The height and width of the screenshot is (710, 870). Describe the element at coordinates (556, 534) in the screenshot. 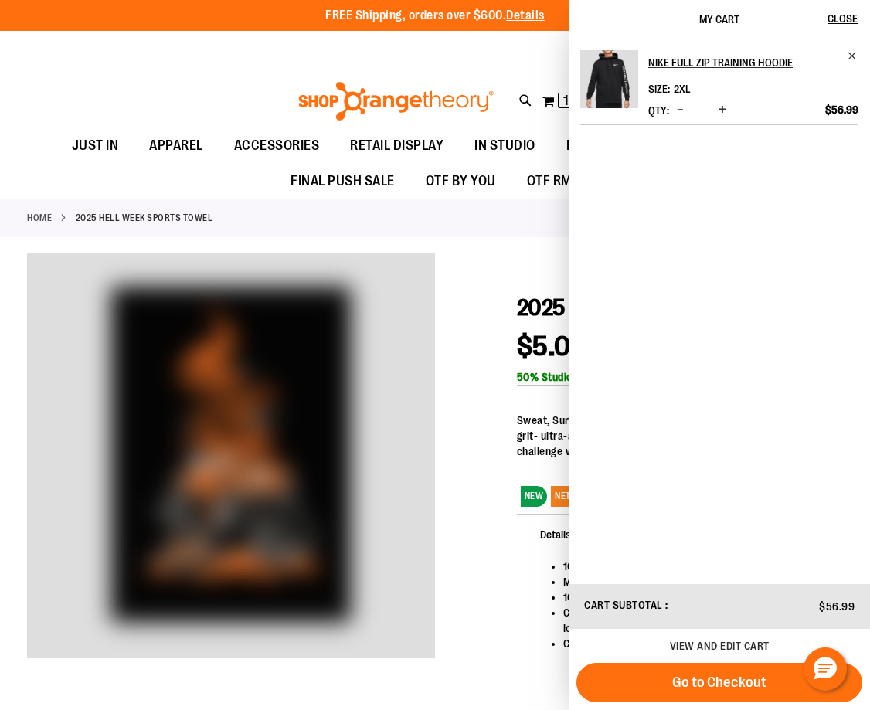

I see `span: Details` at that location.